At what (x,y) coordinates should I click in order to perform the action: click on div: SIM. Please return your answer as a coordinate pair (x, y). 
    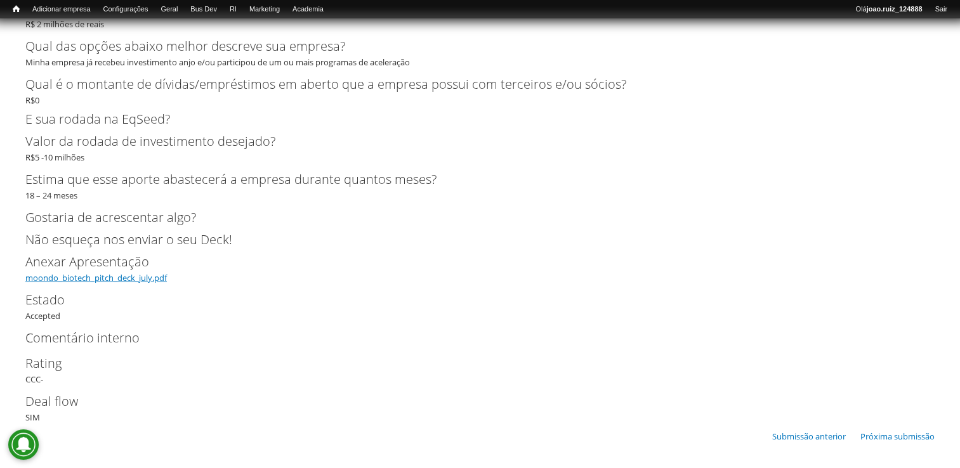
    Looking at the image, I should click on (480, 408).